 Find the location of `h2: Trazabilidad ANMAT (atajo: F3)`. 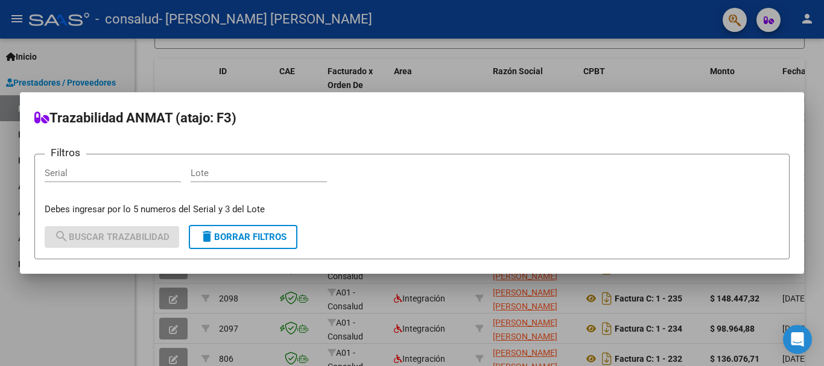

h2: Trazabilidad ANMAT (atajo: F3) is located at coordinates (412, 118).